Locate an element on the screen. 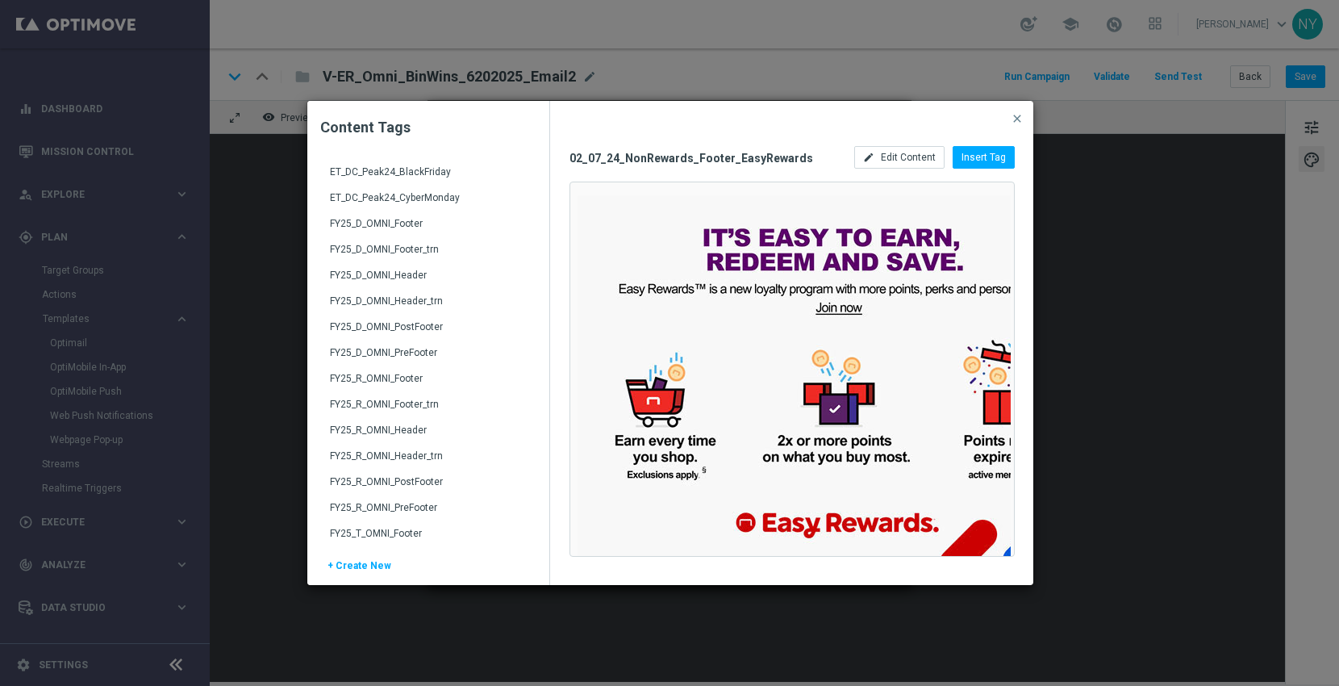 The image size is (1339, 686). div: FY25_R_OMNI_PreFooter is located at coordinates (430, 514).